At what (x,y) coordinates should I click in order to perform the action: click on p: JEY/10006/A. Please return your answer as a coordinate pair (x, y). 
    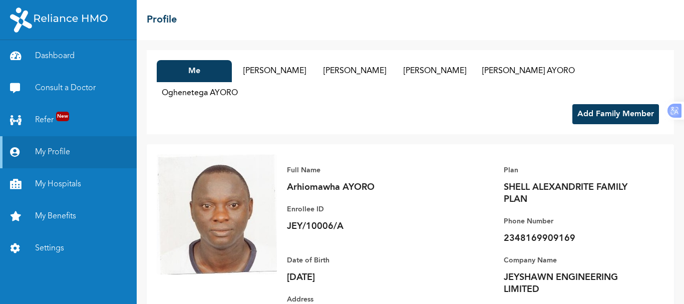
    Looking at the image, I should click on (357, 226).